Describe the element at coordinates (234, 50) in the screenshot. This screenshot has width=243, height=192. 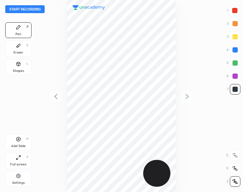
I see `div: 4` at that location.